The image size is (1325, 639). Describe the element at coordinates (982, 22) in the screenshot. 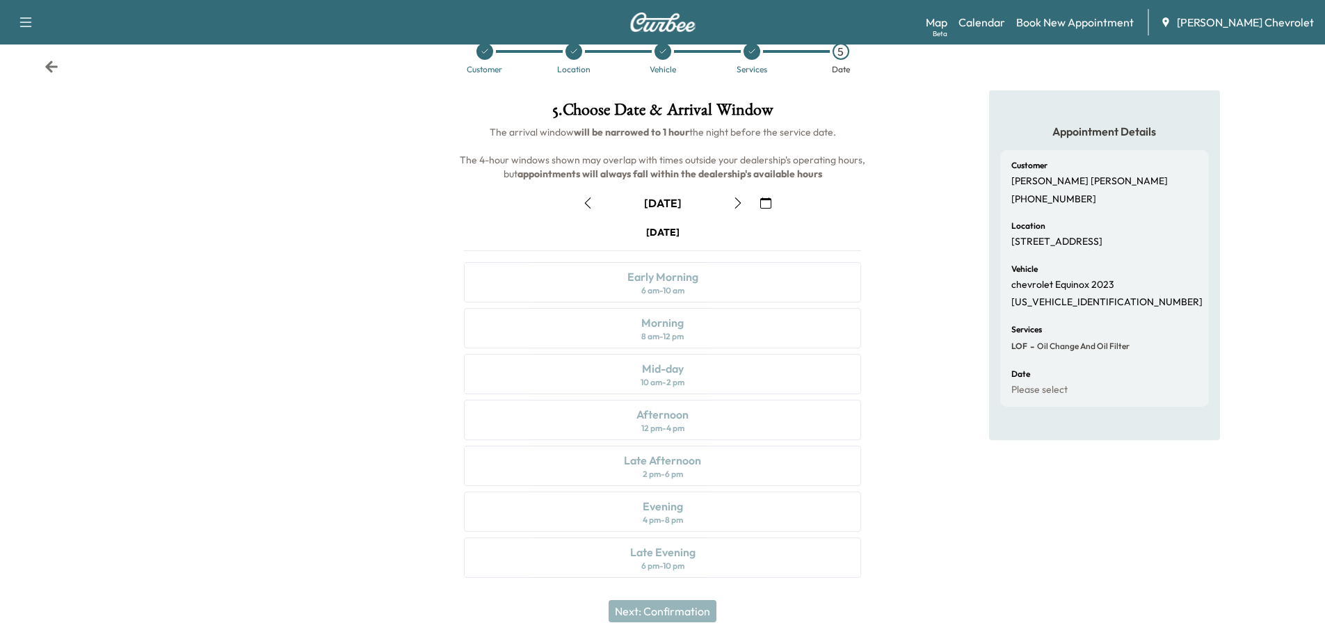

I see `a: Calendar` at that location.